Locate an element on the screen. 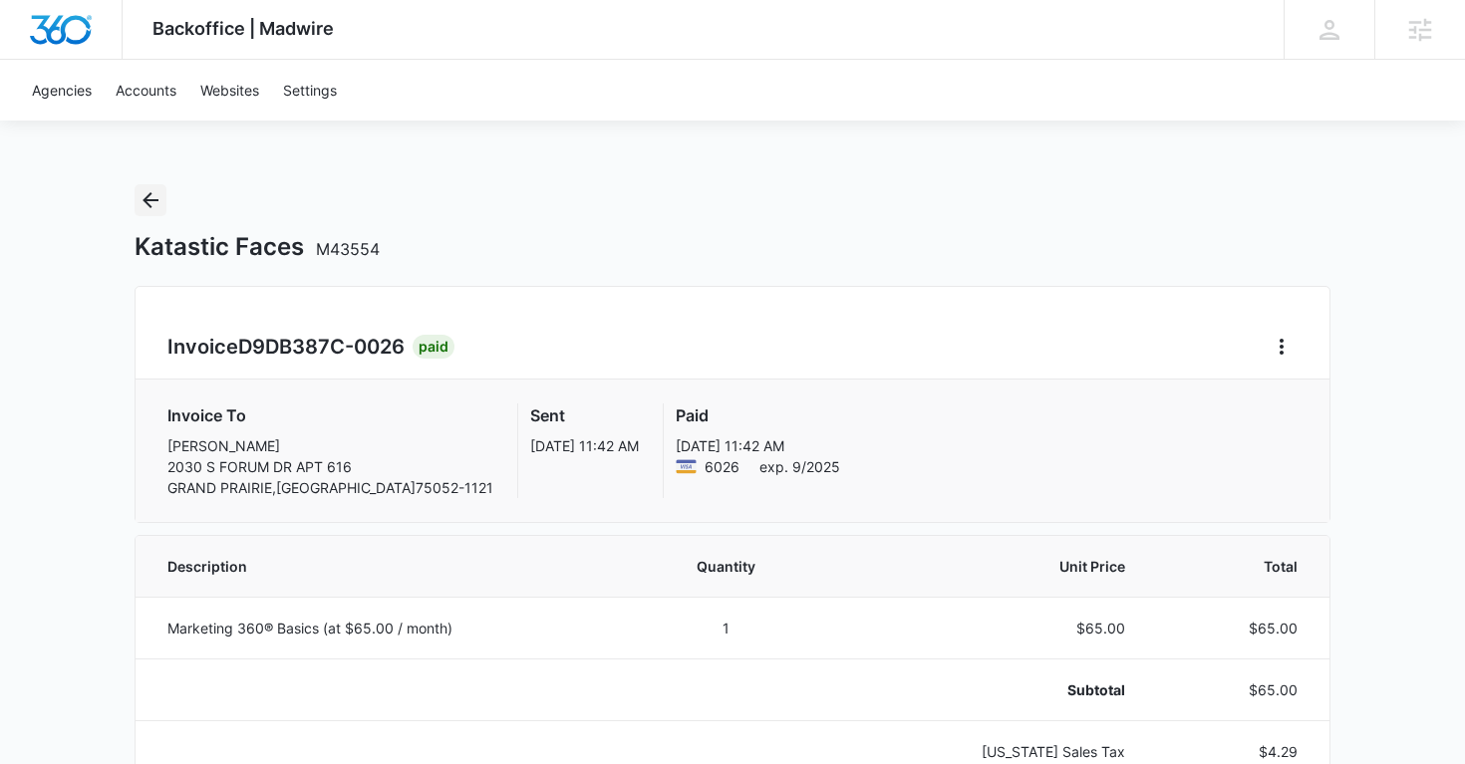 The height and width of the screenshot is (764, 1465). a: Accounts is located at coordinates (145, 90).